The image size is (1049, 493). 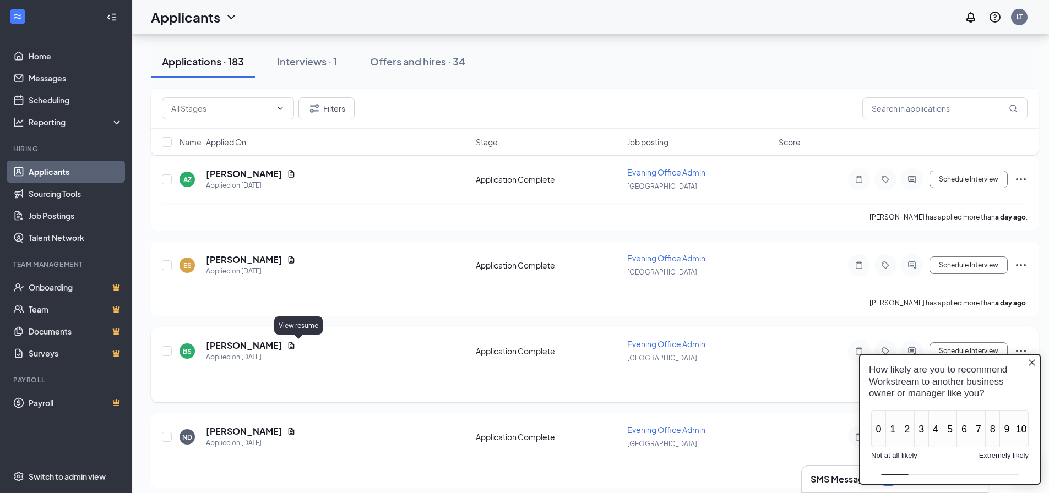 I want to click on a: TeamCrown, so click(x=75, y=309).